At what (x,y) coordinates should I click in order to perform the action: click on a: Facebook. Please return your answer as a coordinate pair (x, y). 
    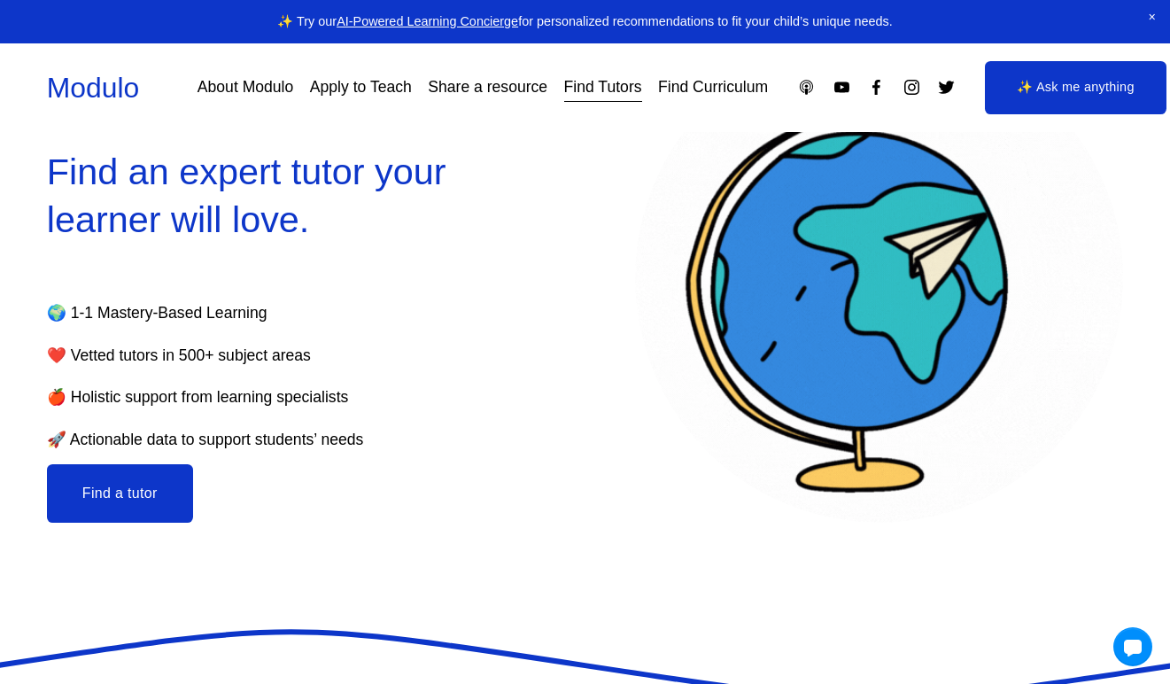
    Looking at the image, I should click on (876, 87).